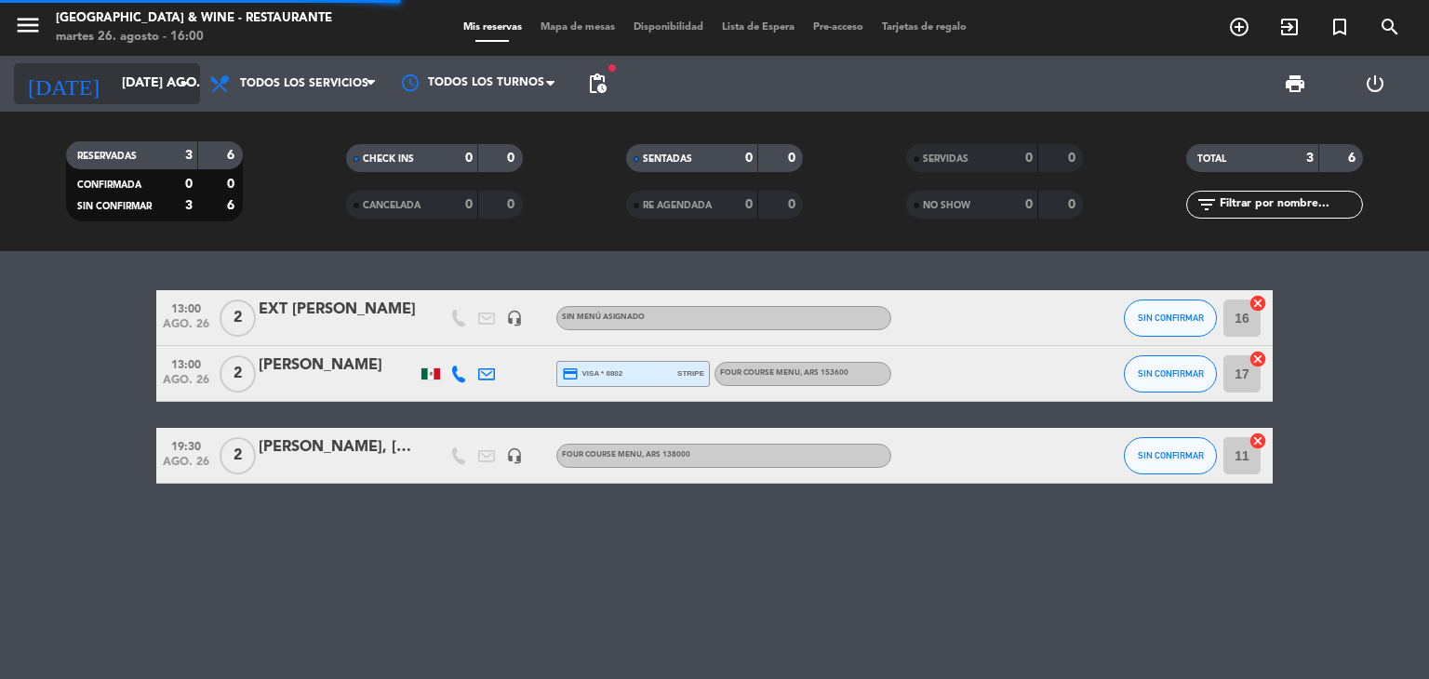 The image size is (1429, 679). What do you see at coordinates (492, 27) in the screenshot?
I see `span: Mis reservas` at bounding box center [492, 27].